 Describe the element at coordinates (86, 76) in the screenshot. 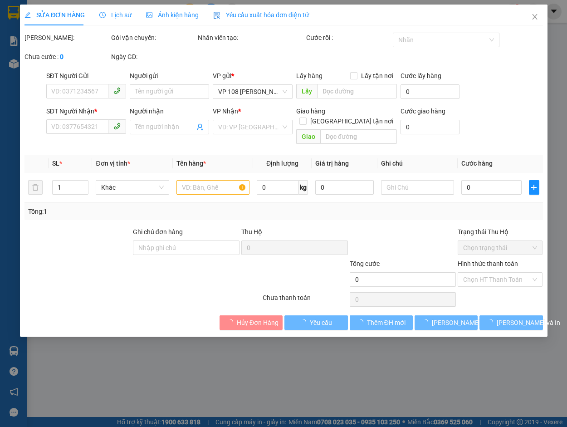

I see `div: SĐT Người Gửi` at that location.